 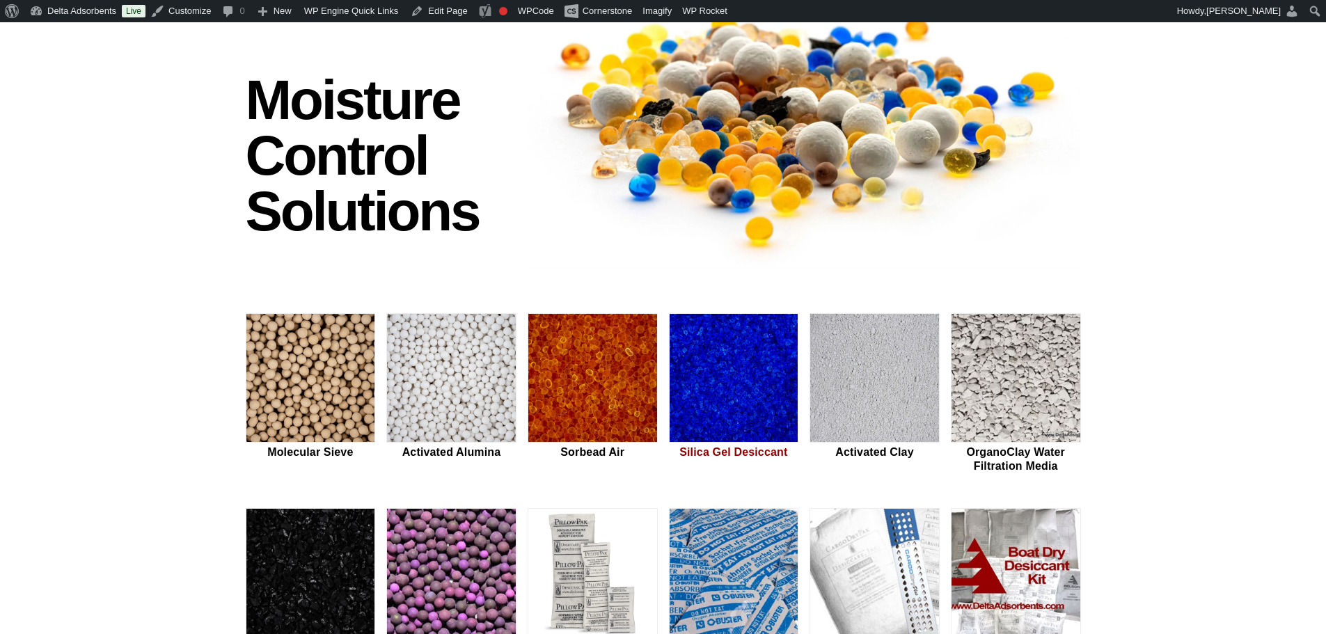 I want to click on h2: OrganoClay Water Filtration Media, so click(x=1016, y=459).